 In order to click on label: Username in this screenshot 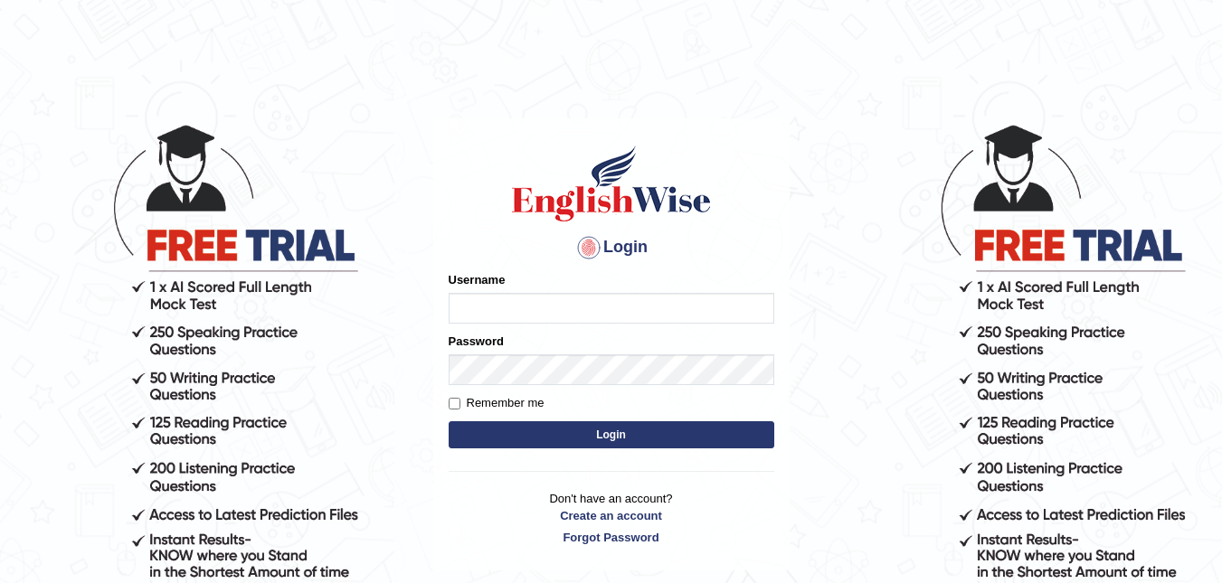, I will do `click(477, 279)`.